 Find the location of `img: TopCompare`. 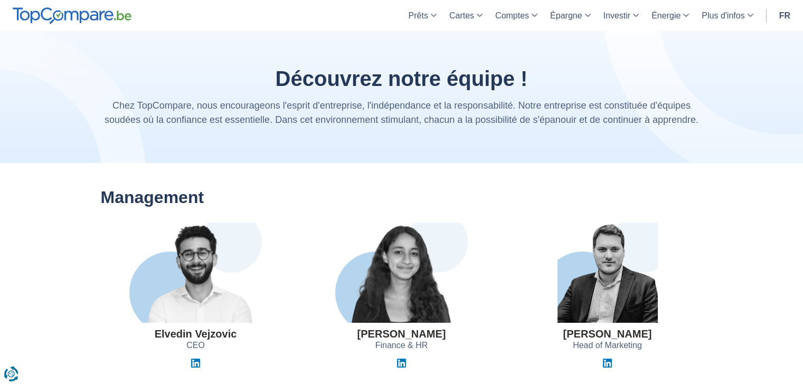

img: TopCompare is located at coordinates (72, 16).